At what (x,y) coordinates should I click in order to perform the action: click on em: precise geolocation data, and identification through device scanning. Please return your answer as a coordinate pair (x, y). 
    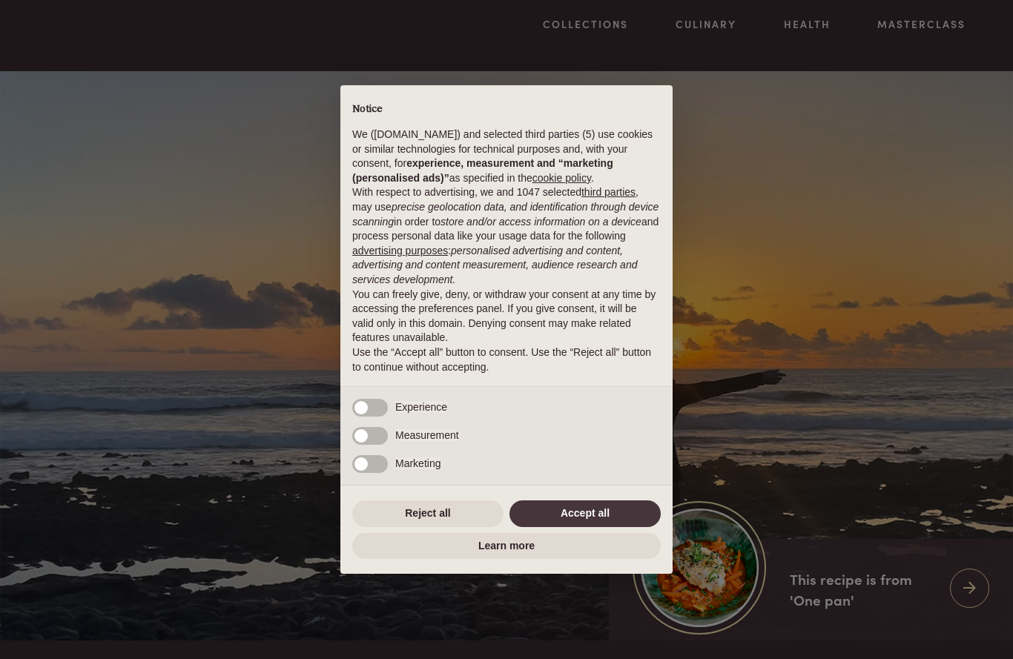
    Looking at the image, I should click on (505, 214).